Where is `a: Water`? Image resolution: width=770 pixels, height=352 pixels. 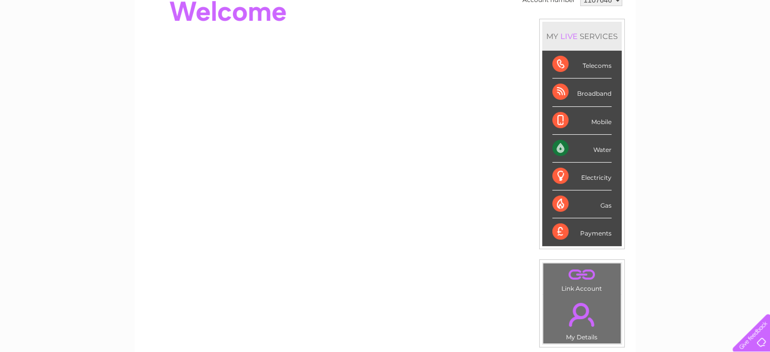
a: Water is located at coordinates (602, 47).